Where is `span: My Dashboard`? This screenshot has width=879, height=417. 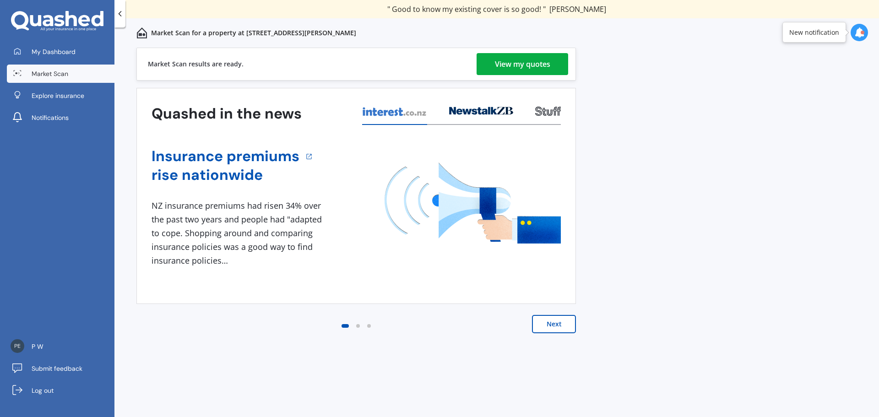
span: My Dashboard is located at coordinates (54, 52).